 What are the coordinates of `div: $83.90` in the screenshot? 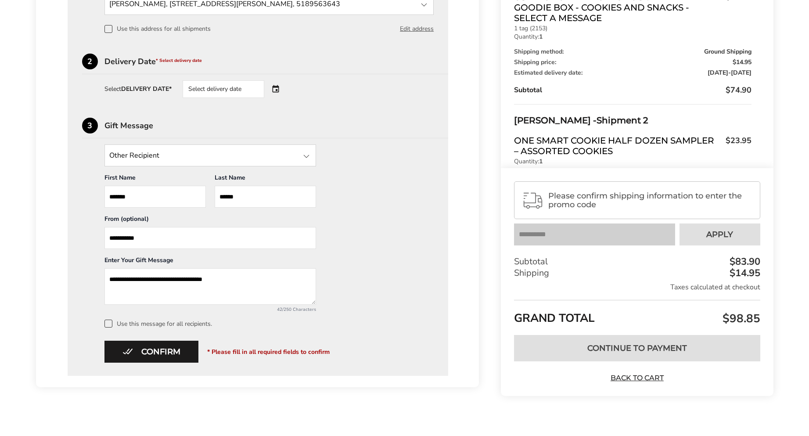 It's located at (743, 262).